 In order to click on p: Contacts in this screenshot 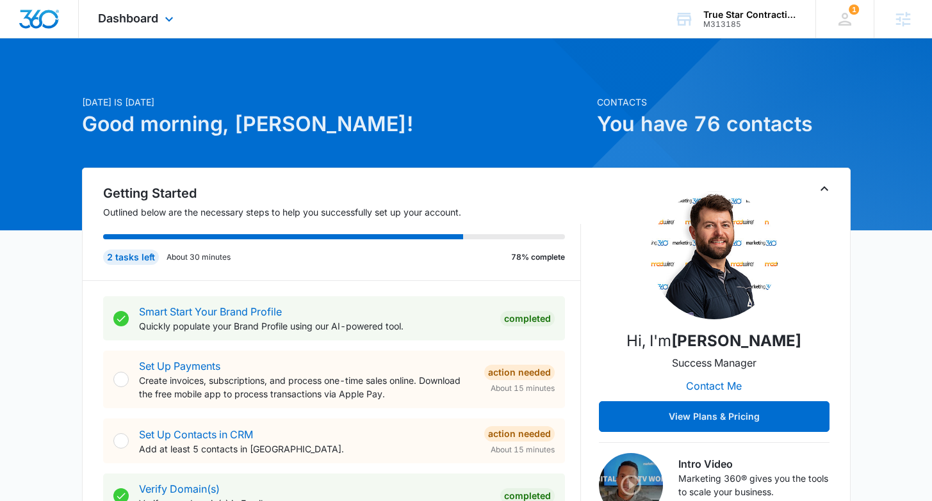, I will do `click(723, 102)`.